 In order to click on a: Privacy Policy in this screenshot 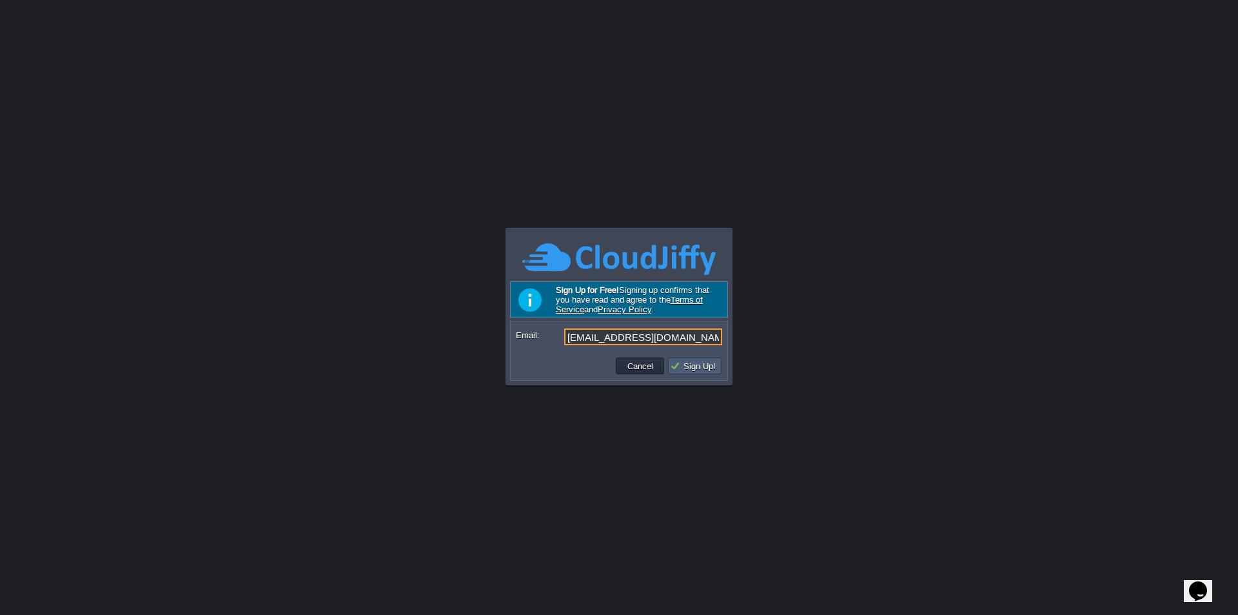, I will do `click(624, 309)`.